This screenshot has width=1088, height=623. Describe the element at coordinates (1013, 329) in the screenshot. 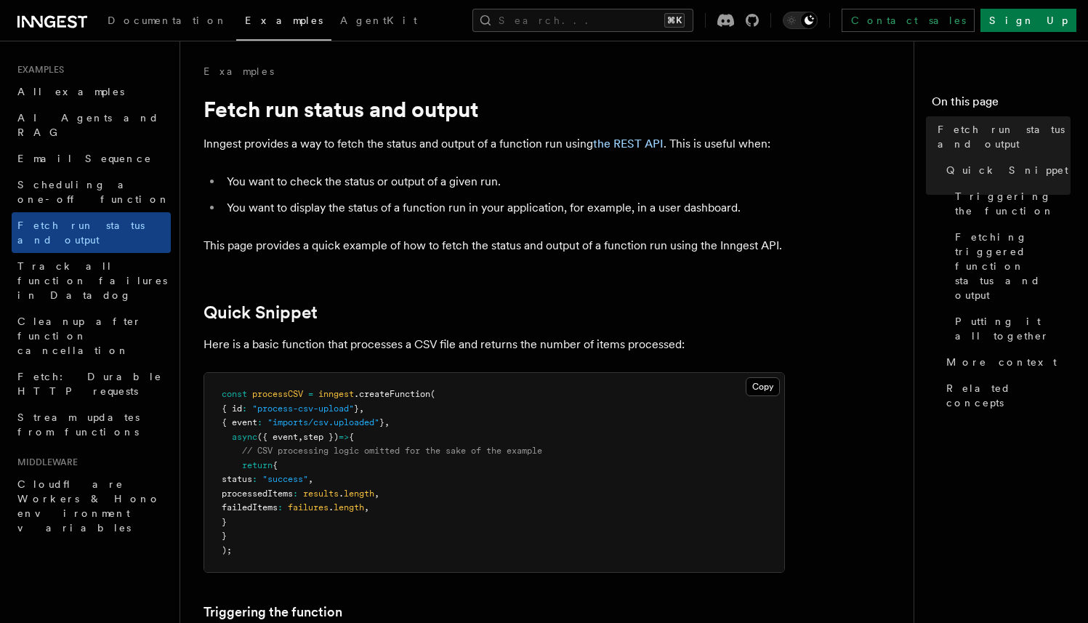

I see `span: Putting it all together` at that location.